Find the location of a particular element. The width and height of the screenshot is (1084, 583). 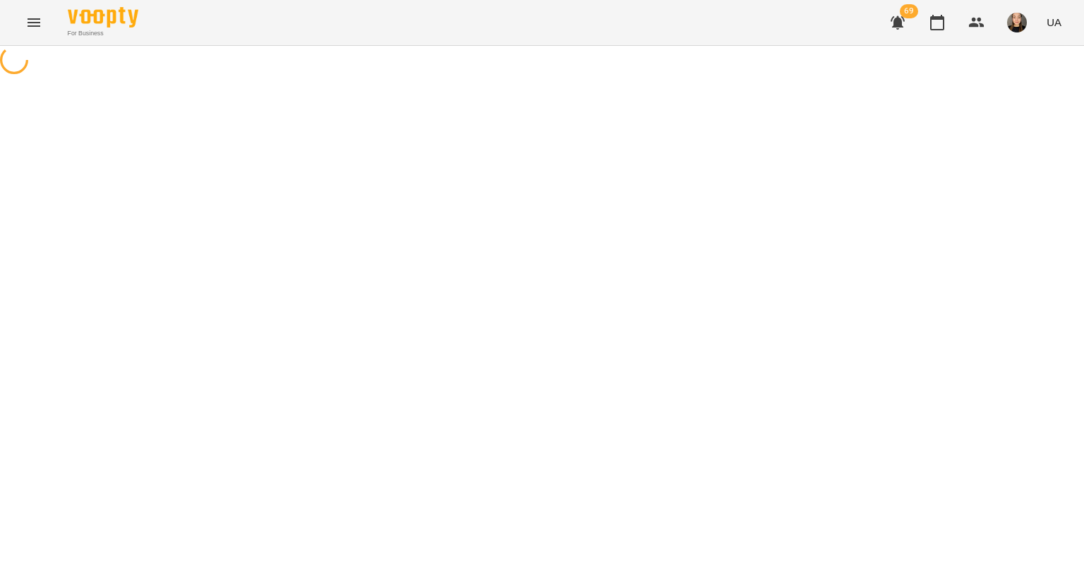

span: For Business is located at coordinates (103, 33).